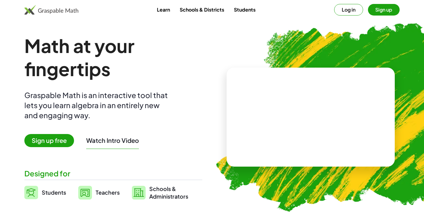 This screenshot has height=212, width=424. I want to click on button: Sign up, so click(384, 10).